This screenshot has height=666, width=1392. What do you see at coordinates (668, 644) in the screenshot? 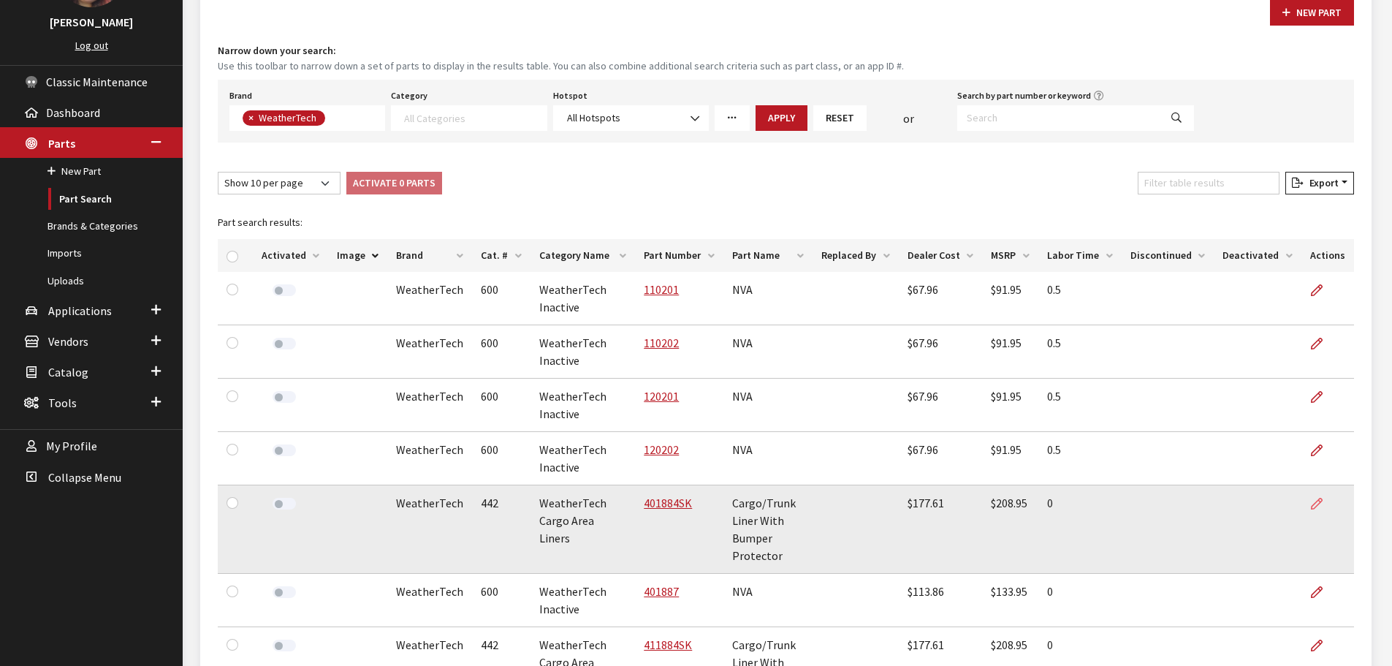
I see `a: 411884SK` at bounding box center [668, 644].